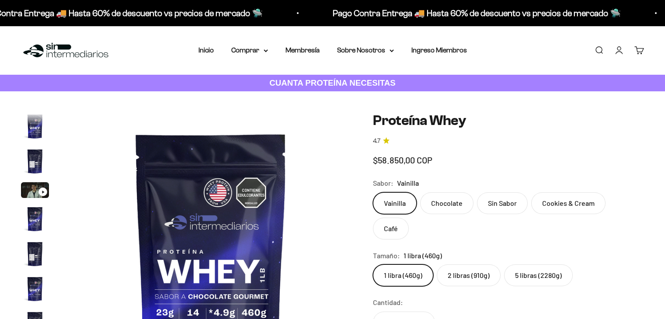 The width and height of the screenshot is (665, 319). I want to click on button: Ir al artículo 2, so click(35, 163).